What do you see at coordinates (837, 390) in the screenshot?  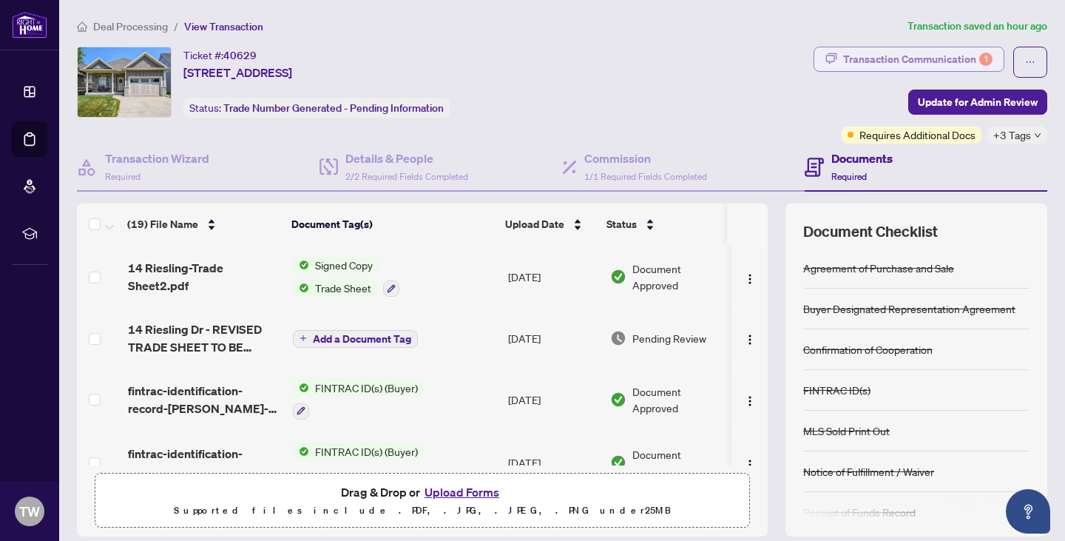 I see `div: FINTRAC ID(s)` at bounding box center [837, 390].